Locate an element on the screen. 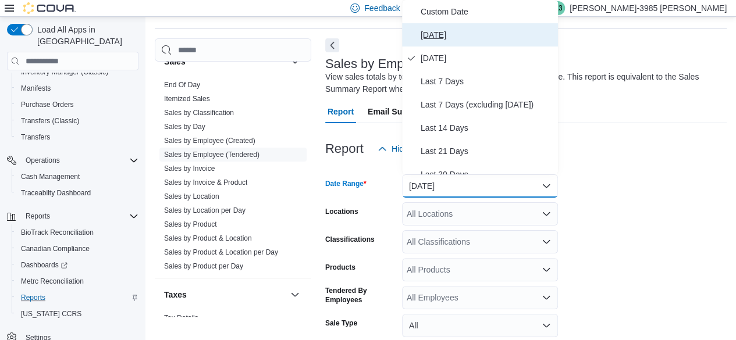 The height and width of the screenshot is (340, 736). a: Tax Details is located at coordinates (181, 318).